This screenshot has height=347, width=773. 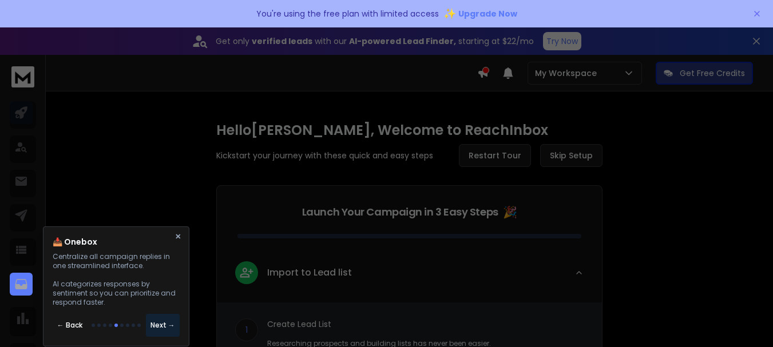 What do you see at coordinates (704, 73) in the screenshot?
I see `button: Get Free Credits` at bounding box center [704, 73].